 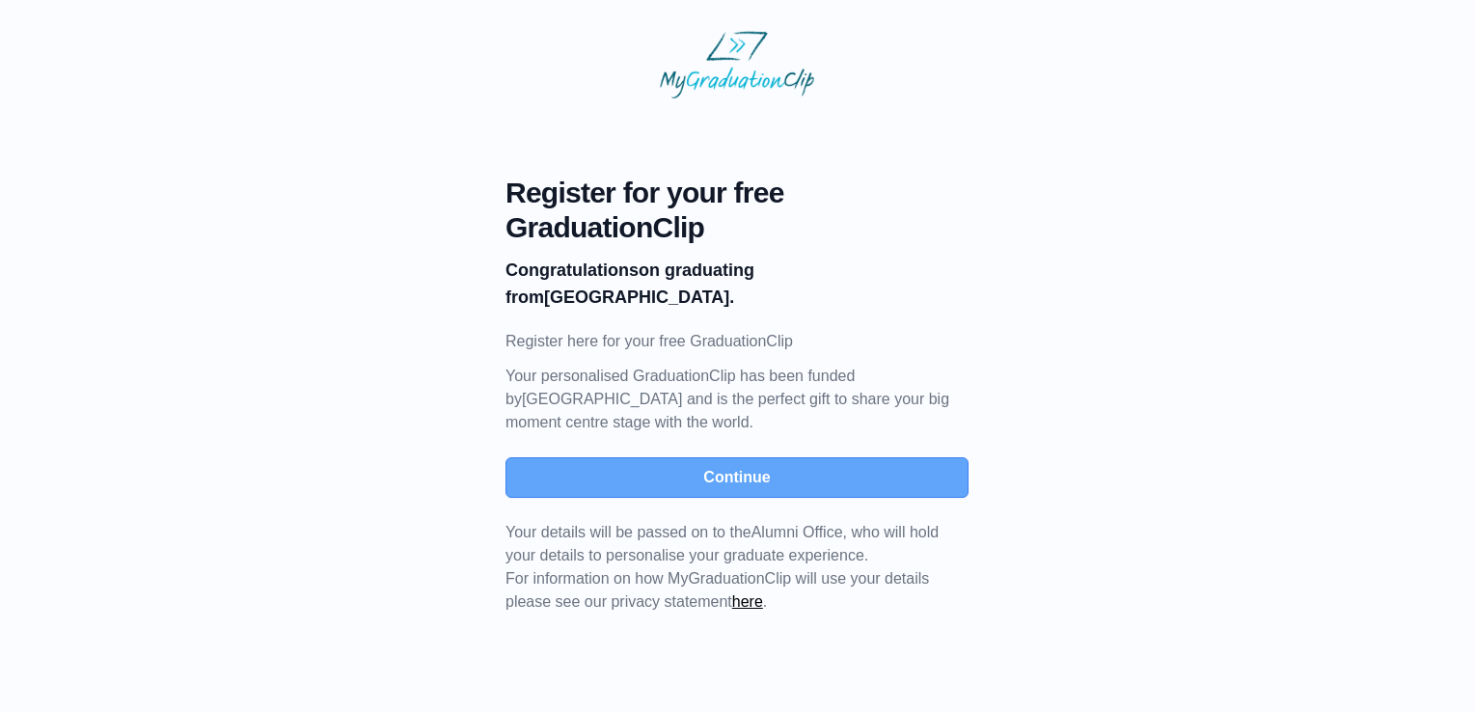 I want to click on span: Your details will be passed on to the , who will hold your details to personalise your graduate e..., so click(x=722, y=543).